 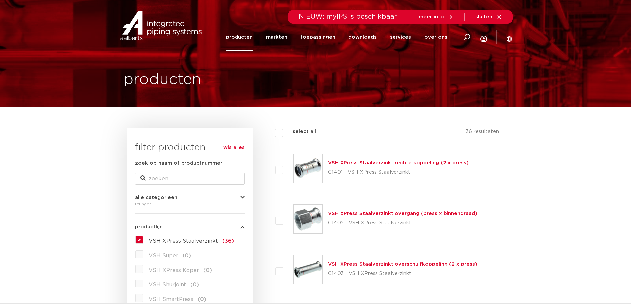 I want to click on h1: producten, so click(x=162, y=80).